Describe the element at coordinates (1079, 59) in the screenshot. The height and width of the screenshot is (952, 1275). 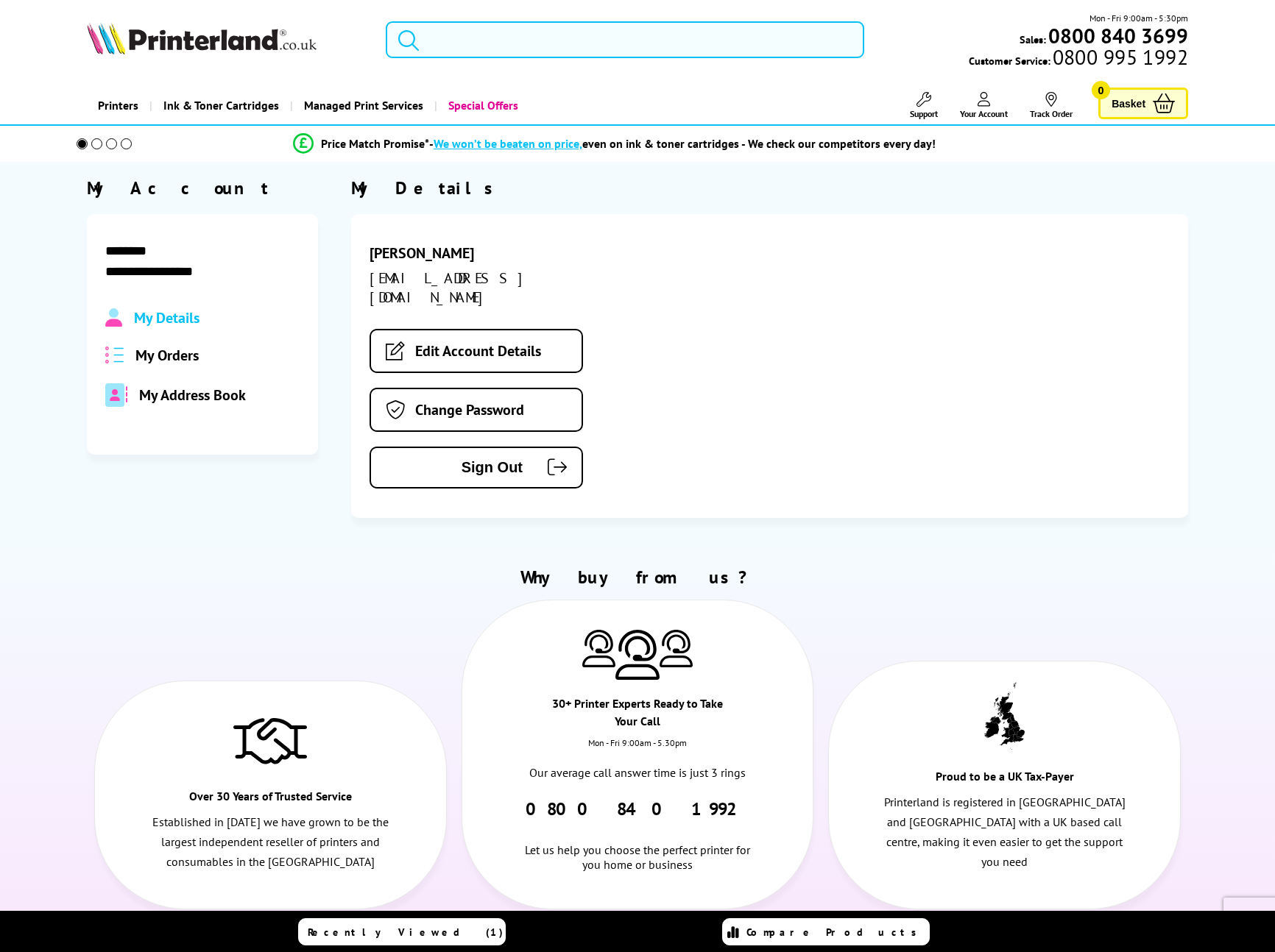
I see `span: Customer Service:` at that location.